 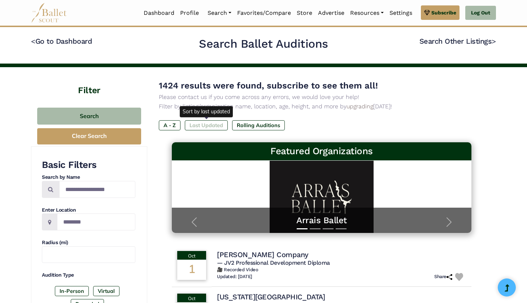 I want to click on a: Dashboard, so click(x=159, y=13).